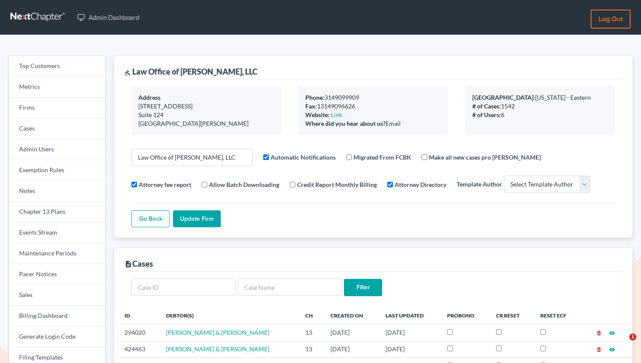 The width and height of the screenshot is (641, 363). What do you see at coordinates (290, 287) in the screenshot?
I see `input: Case Name` at bounding box center [290, 287].